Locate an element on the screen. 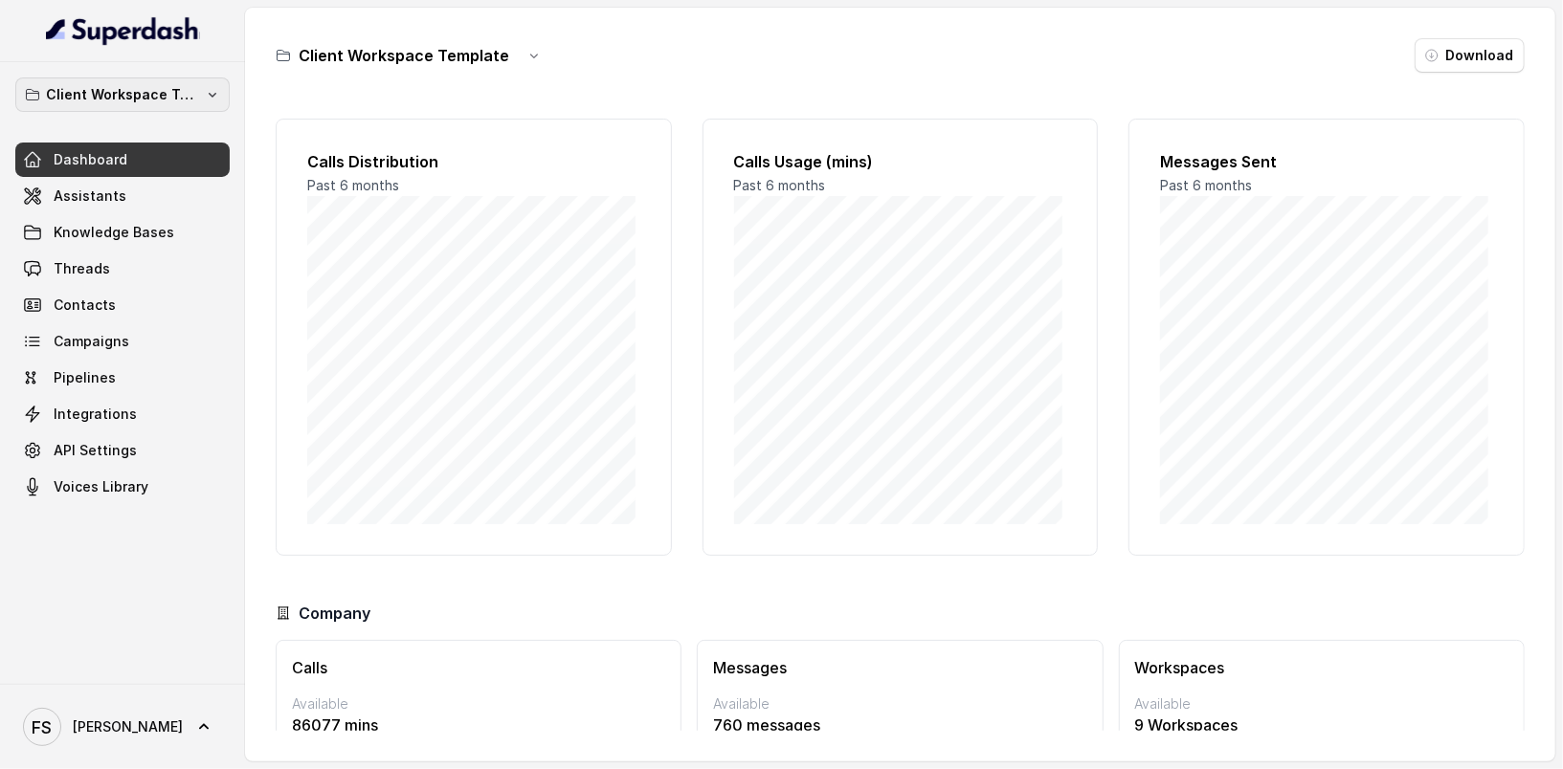 The height and width of the screenshot is (769, 1563). a: Contacts is located at coordinates (122, 305).